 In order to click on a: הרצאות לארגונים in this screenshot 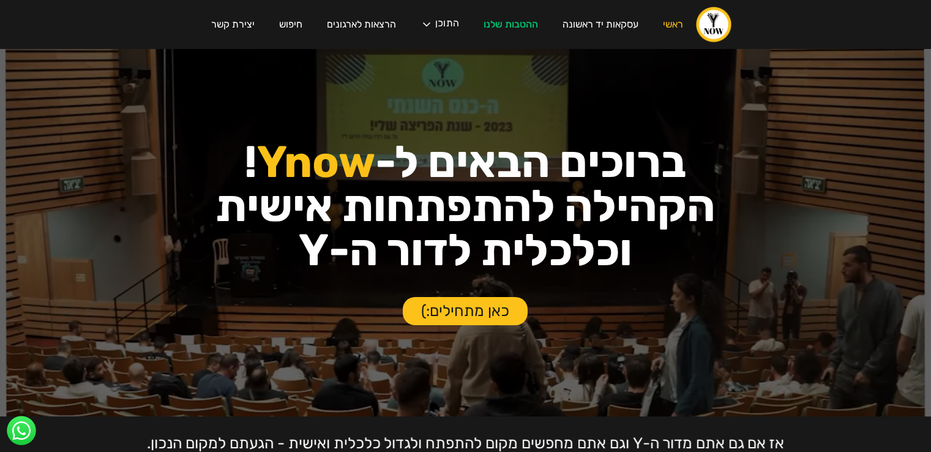, I will do `click(361, 24)`.